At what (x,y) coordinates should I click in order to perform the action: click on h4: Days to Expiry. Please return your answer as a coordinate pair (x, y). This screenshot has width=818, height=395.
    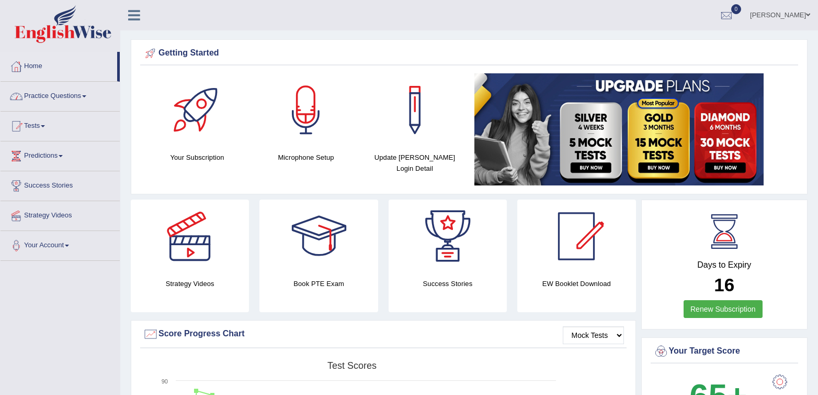
    Looking at the image, I should click on (725, 265).